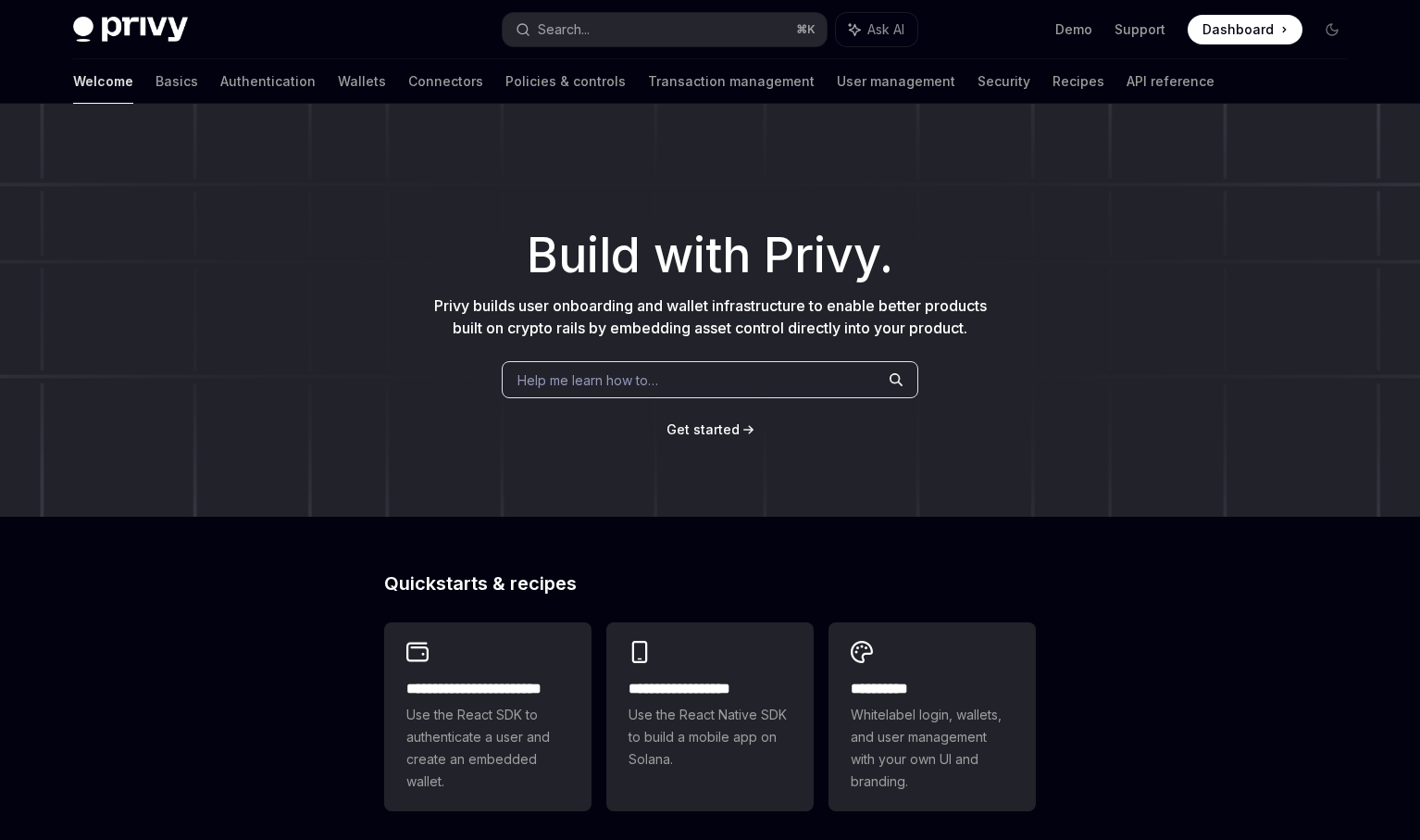 The width and height of the screenshot is (1420, 840). I want to click on button: Toggle dark mode, so click(1332, 30).